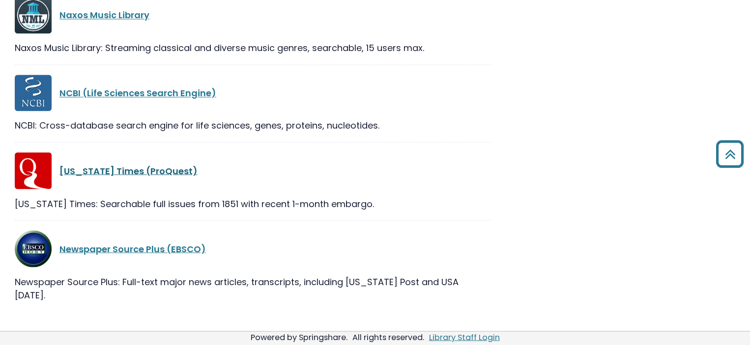 The width and height of the screenshot is (750, 345). Describe the element at coordinates (252, 48) in the screenshot. I see `div: Naxos Music Library: Streaming classical and diverse music genres, searchable, 15 users max.` at that location.